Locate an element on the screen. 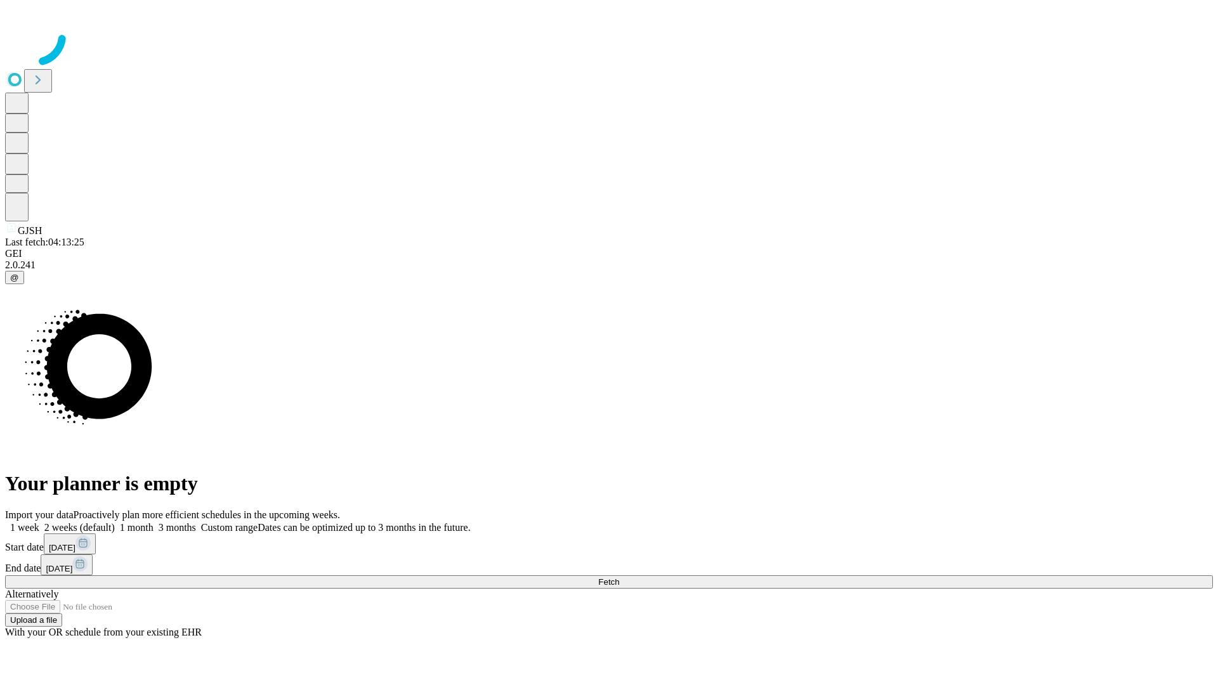 The height and width of the screenshot is (685, 1218). span: 3 months is located at coordinates (177, 527).